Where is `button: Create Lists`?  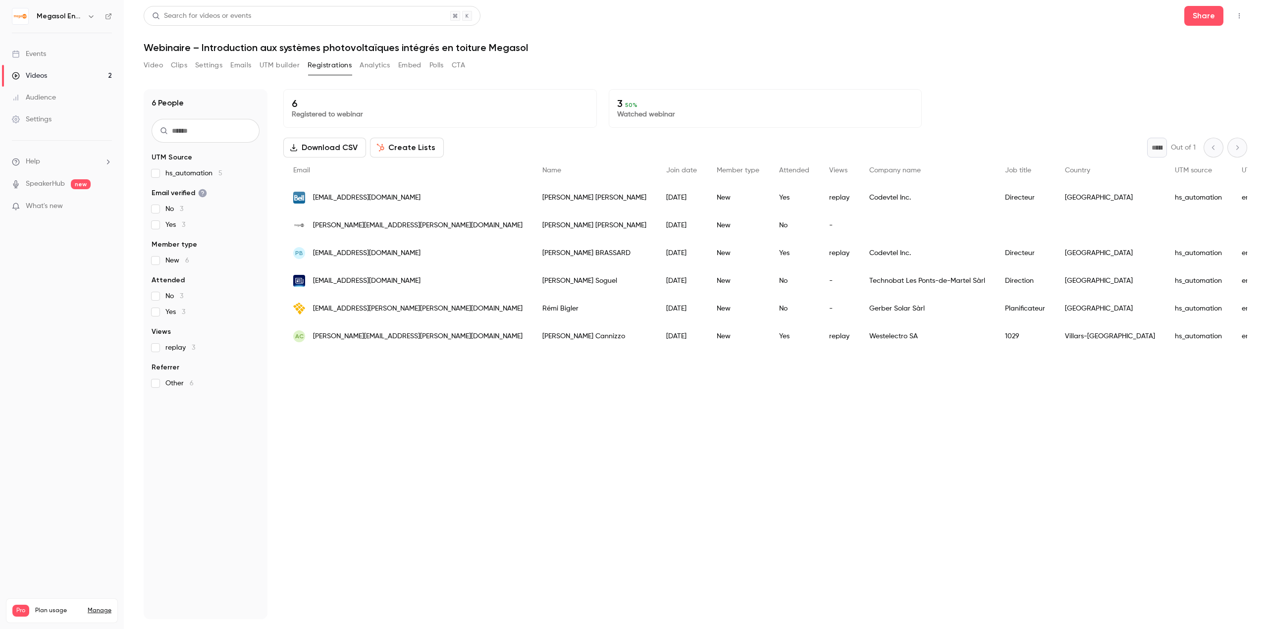 button: Create Lists is located at coordinates (407, 148).